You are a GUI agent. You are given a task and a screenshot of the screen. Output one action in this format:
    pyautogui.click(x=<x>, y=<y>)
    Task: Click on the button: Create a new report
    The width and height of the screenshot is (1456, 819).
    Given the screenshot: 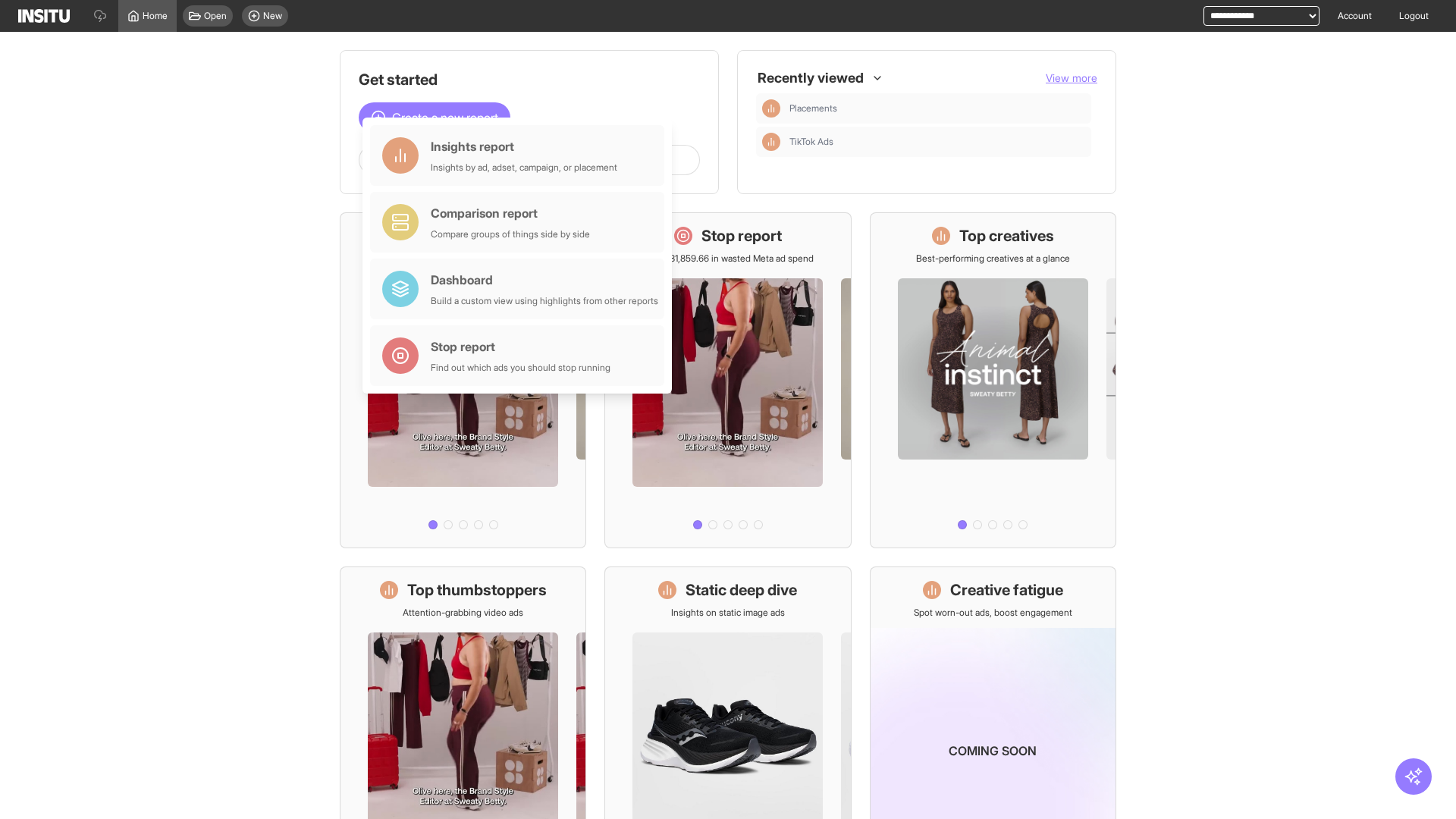 What is the action you would take?
    pyautogui.click(x=435, y=117)
    